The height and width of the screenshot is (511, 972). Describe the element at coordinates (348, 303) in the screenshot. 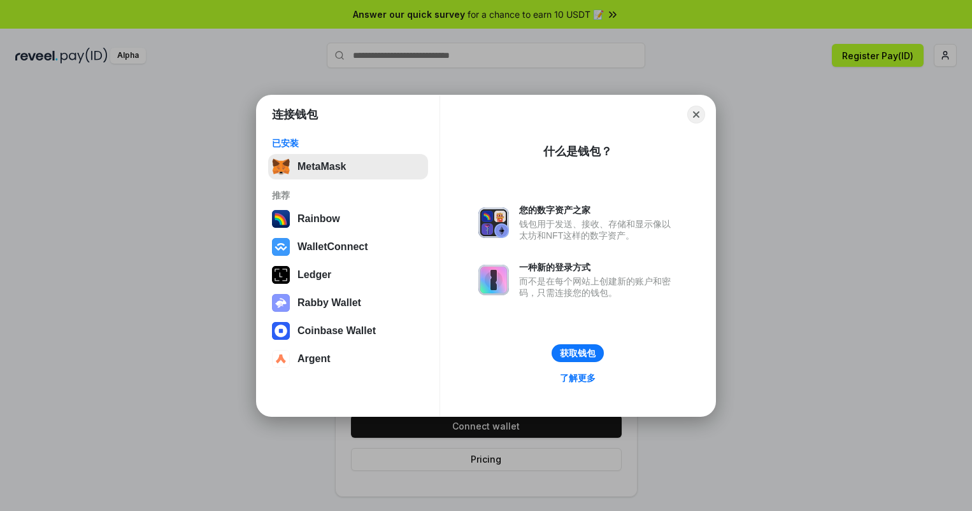

I see `button: Rabby Wallet` at that location.